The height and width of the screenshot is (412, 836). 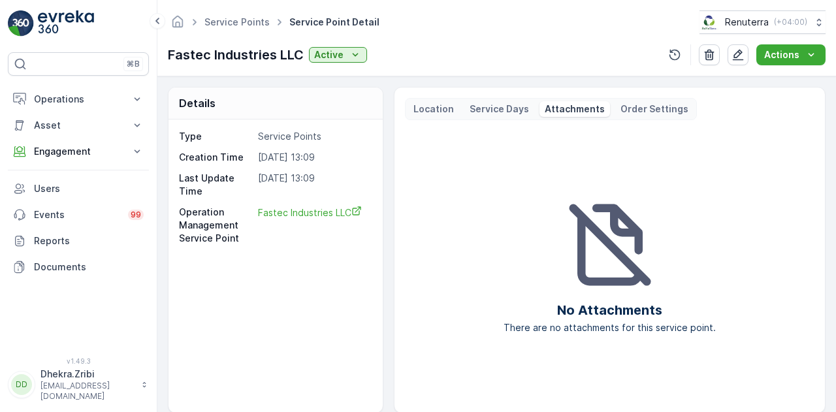 I want to click on p: Users, so click(x=89, y=189).